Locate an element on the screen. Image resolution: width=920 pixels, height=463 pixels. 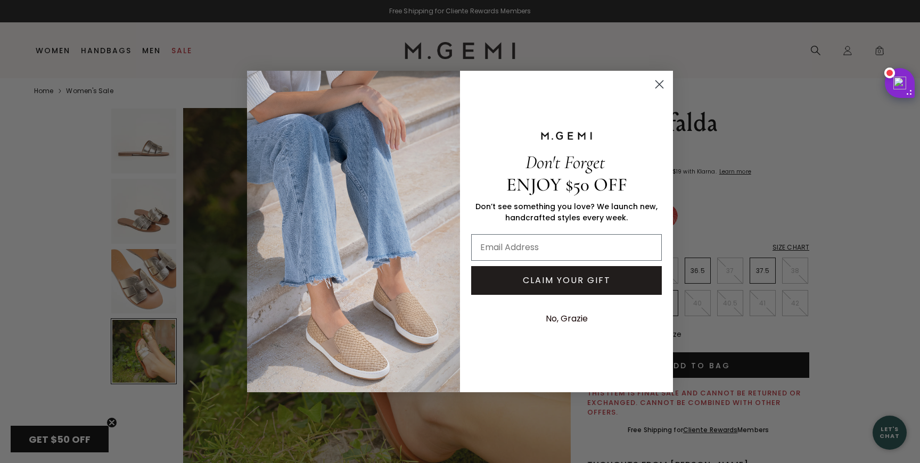
input: Email Address is located at coordinates (566, 248).